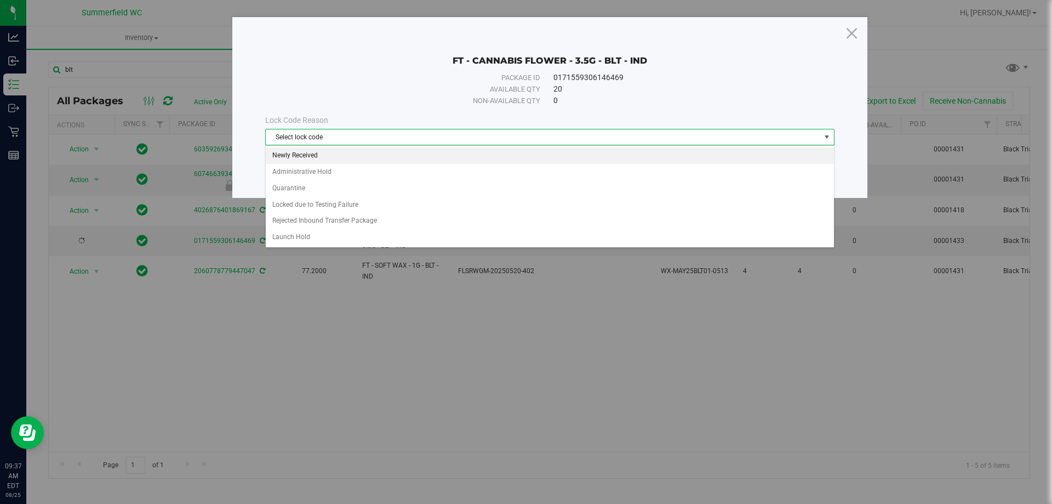  Describe the element at coordinates (827, 137) in the screenshot. I see `span: select` at that location.